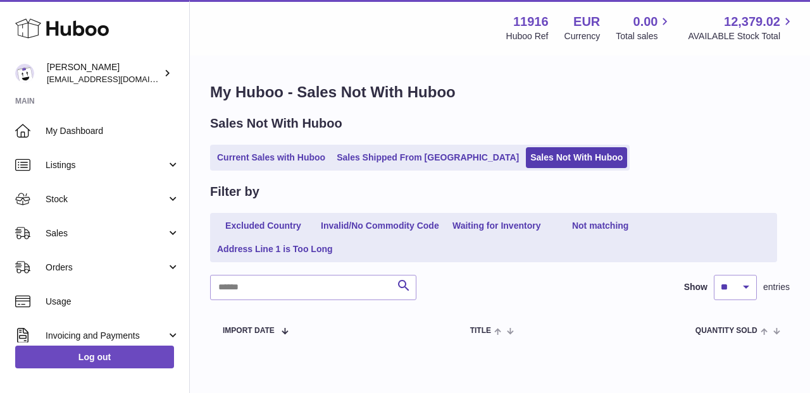 Image resolution: width=810 pixels, height=393 pixels. What do you see at coordinates (94, 357) in the screenshot?
I see `a: Log out` at bounding box center [94, 357].